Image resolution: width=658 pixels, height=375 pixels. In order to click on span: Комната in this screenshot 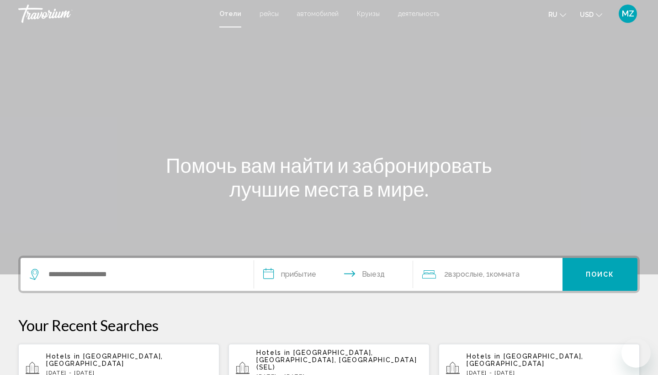, I will do `click(504, 274)`.